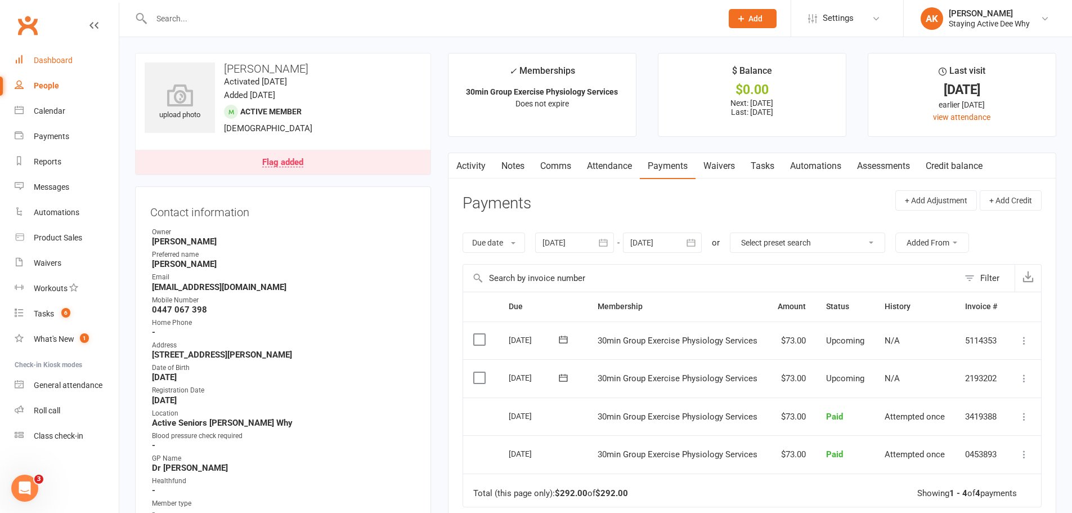 The height and width of the screenshot is (513, 1072). I want to click on a: view attendance, so click(961, 117).